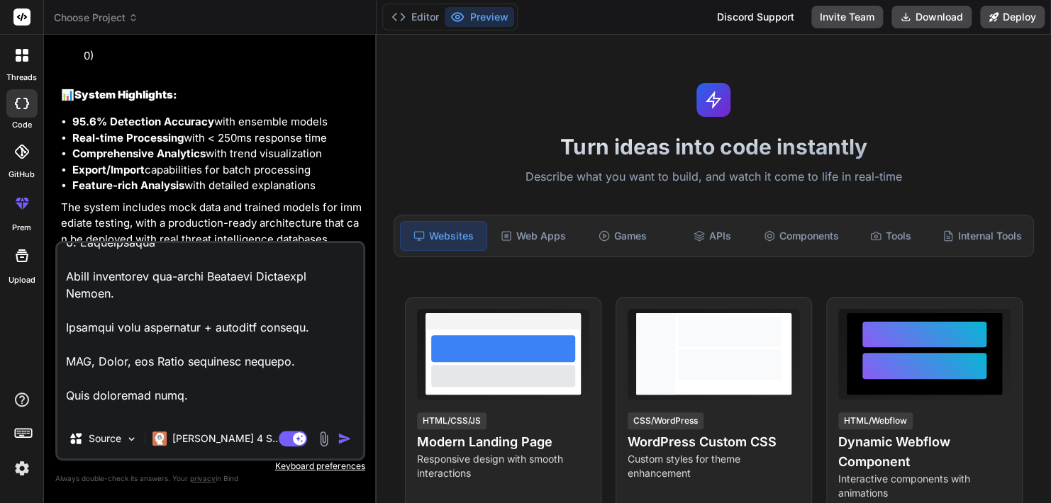  Describe the element at coordinates (128, 185) in the screenshot. I see `strong: Feature-rich Analysis` at that location.